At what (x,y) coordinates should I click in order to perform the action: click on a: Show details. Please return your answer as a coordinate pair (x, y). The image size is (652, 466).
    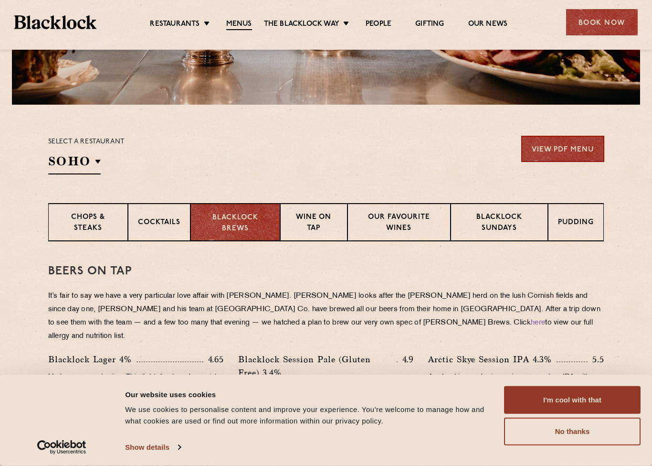
    Looking at the image, I should click on (153, 447).